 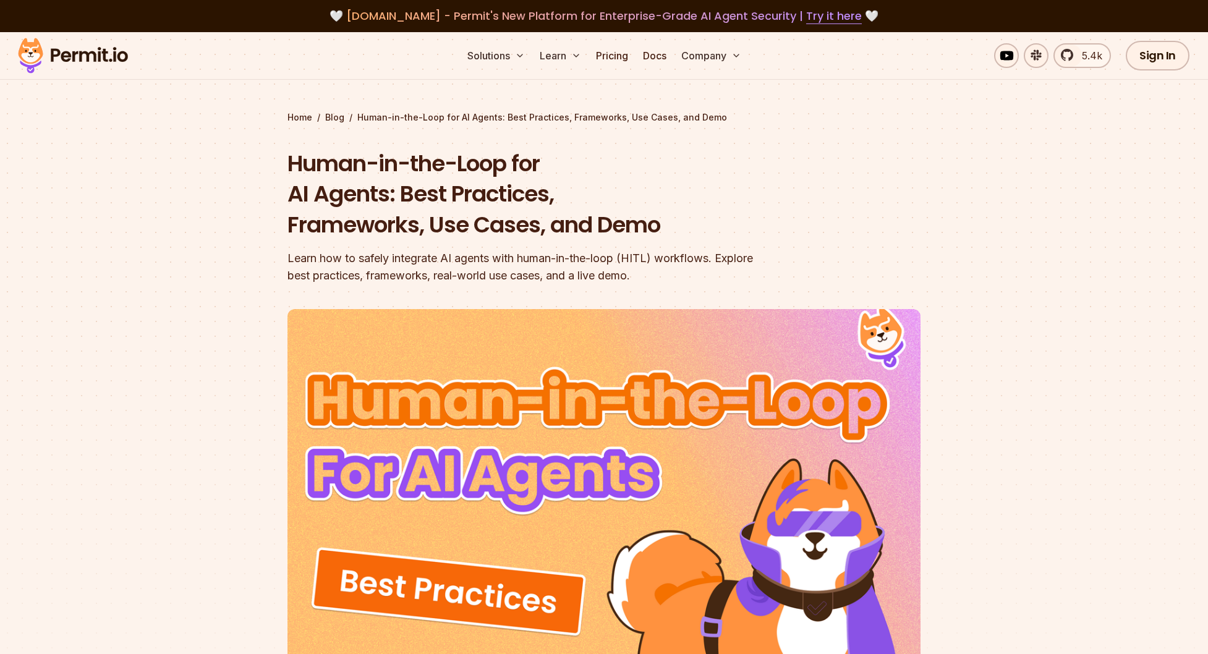 What do you see at coordinates (1157, 56) in the screenshot?
I see `a: Sign In` at bounding box center [1157, 56].